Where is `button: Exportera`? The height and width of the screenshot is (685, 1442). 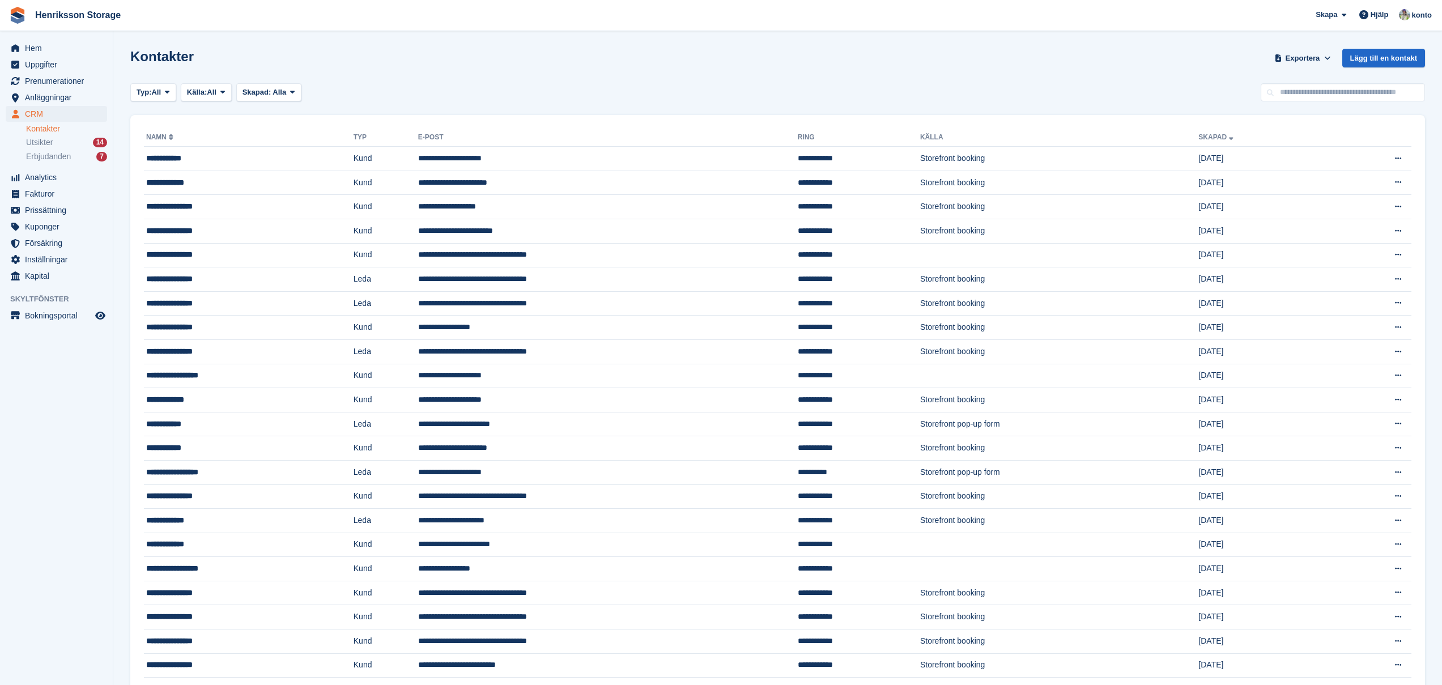 button: Exportera is located at coordinates (1302, 58).